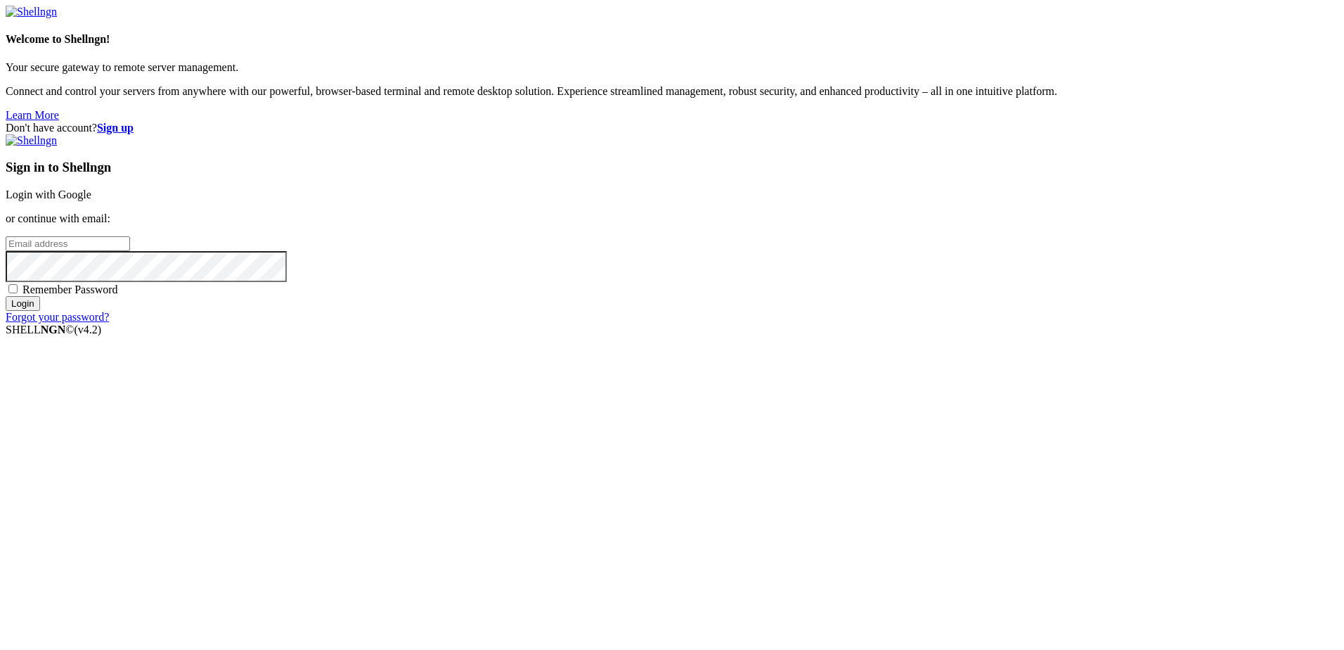 The image size is (1344, 650). What do you see at coordinates (672, 219) in the screenshot?
I see `p: or continue with email:` at bounding box center [672, 219].